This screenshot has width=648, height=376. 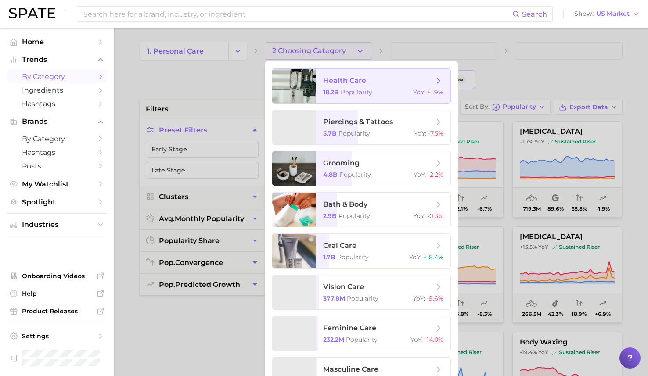 What do you see at coordinates (297, 14) in the screenshot?
I see `input: Search here for a brand, industry, or ingredient` at bounding box center [297, 14].